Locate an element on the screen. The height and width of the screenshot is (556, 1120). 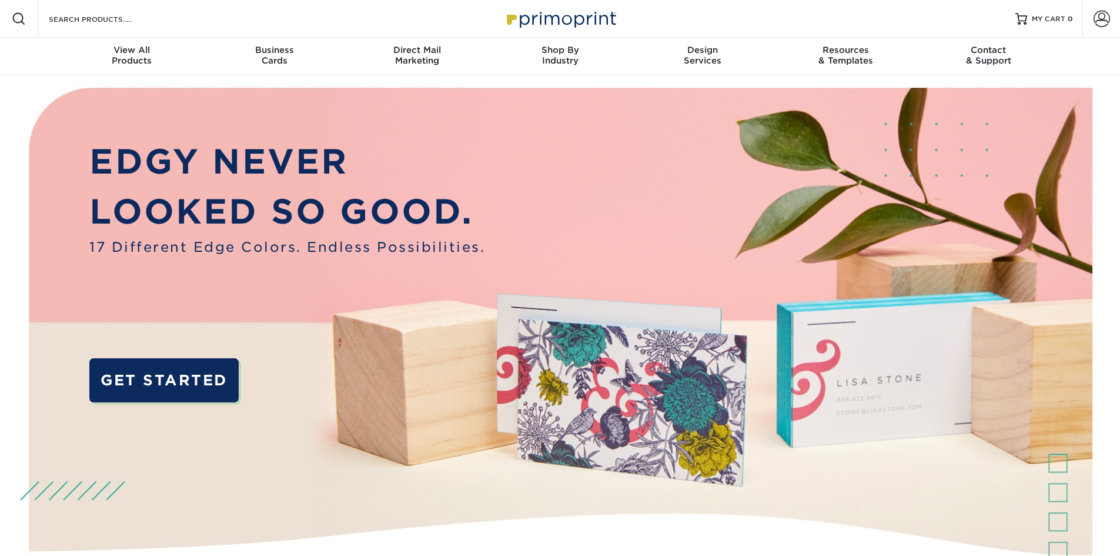
div: Marketing is located at coordinates (417, 55).